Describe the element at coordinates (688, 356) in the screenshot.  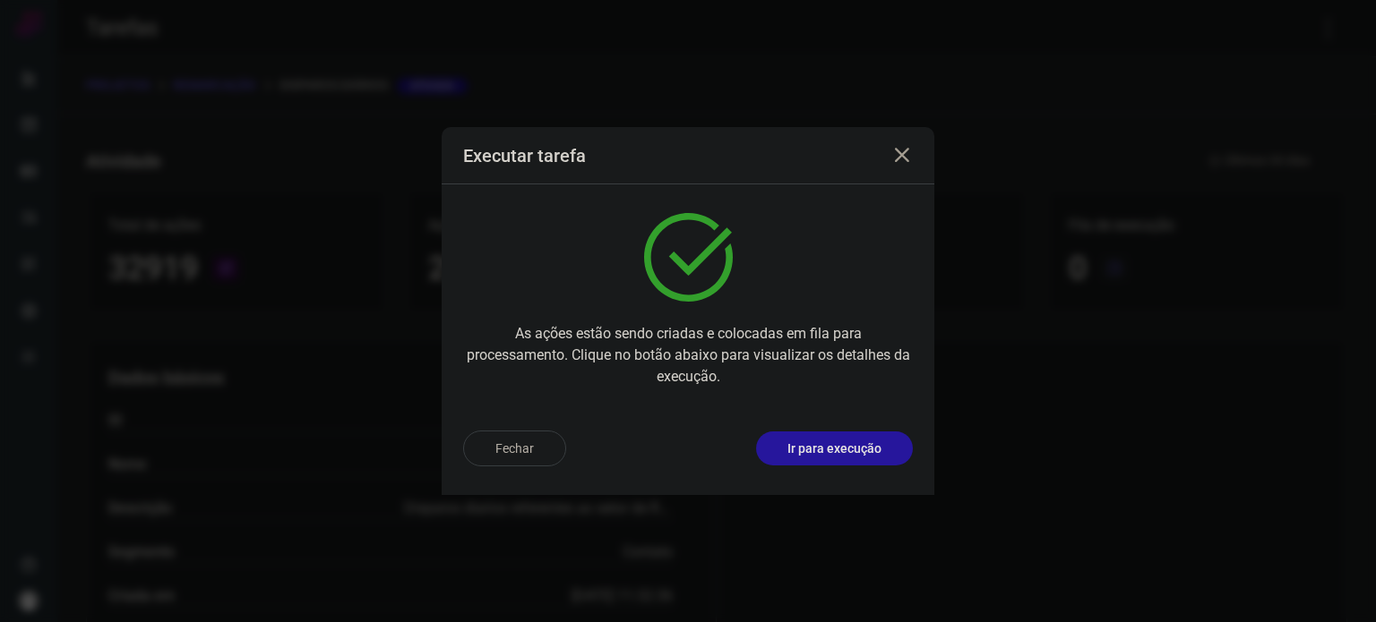
I see `p: As ações estão sendo criadas e colocadas em fila para processamento. Clique no botão abaixo para ...` at that location.